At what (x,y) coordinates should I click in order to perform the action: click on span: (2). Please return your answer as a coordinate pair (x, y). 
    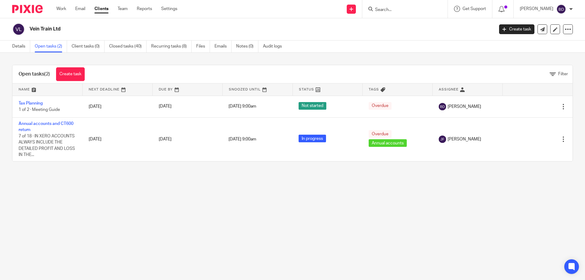
    Looking at the image, I should click on (47, 74).